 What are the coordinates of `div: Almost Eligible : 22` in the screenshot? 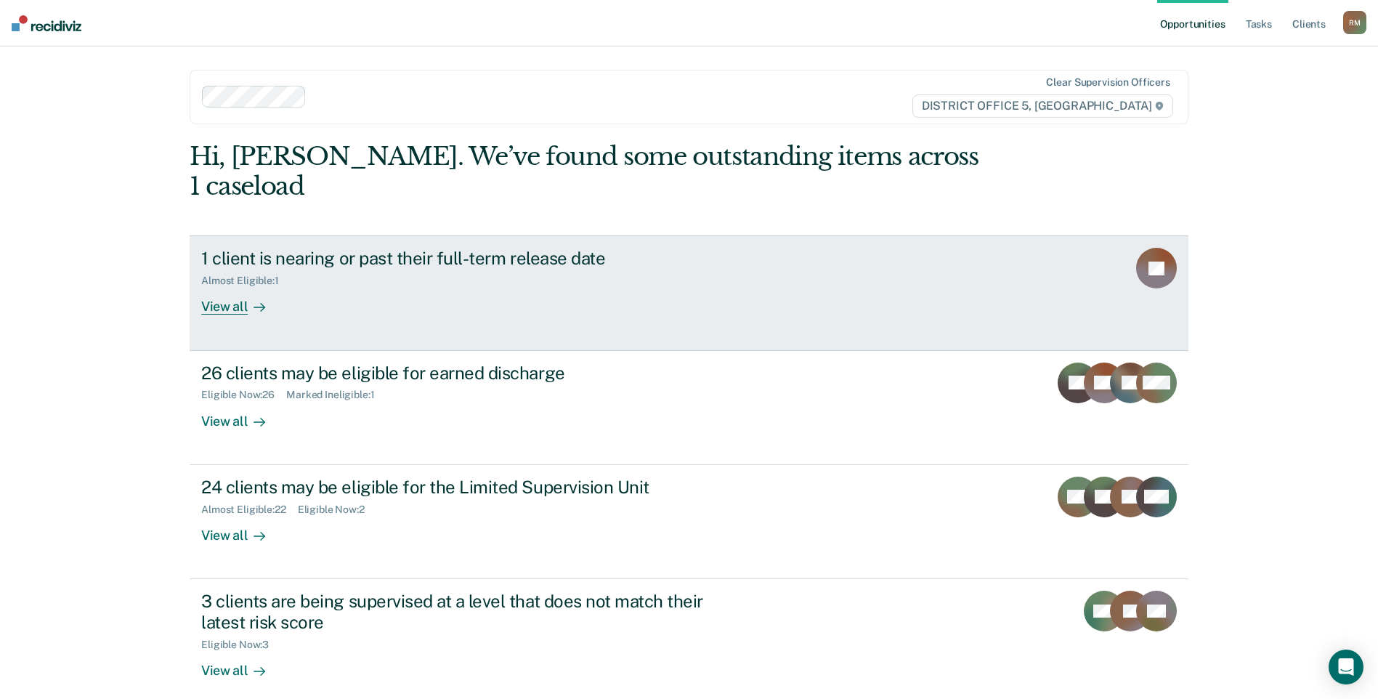 It's located at (249, 509).